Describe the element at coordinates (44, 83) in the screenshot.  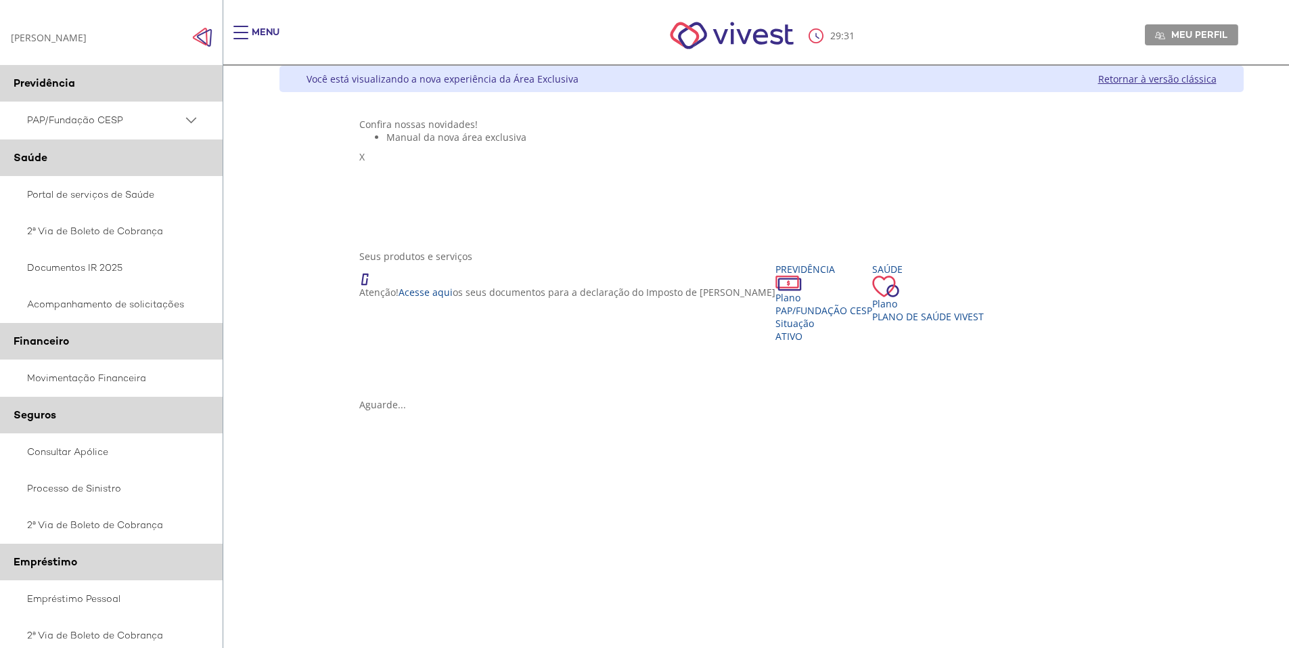
I see `span: Previdência` at that location.